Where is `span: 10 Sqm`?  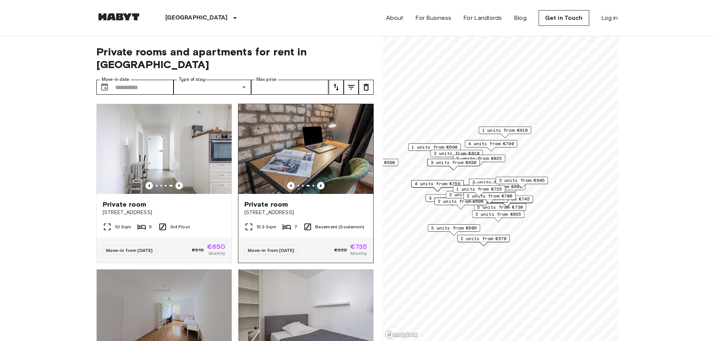
span: 10 Sqm is located at coordinates (123, 227).